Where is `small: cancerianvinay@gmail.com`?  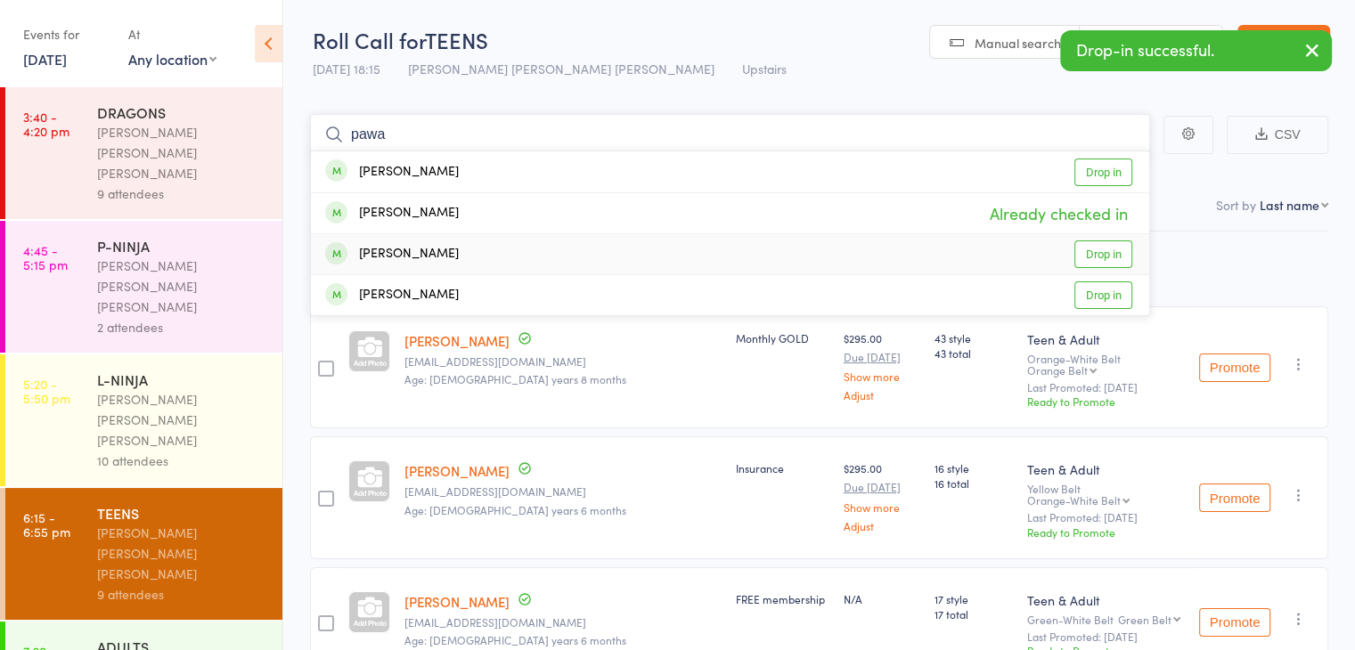
small: cancerianvinay@gmail.com is located at coordinates (563, 492).